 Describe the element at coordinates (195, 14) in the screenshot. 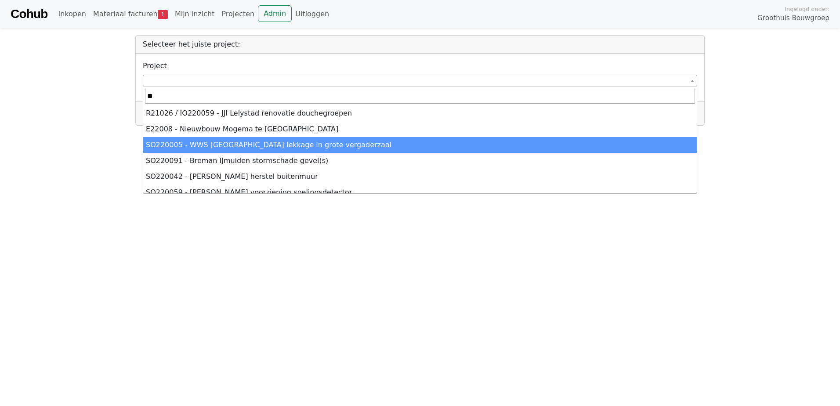

I see `a: Mijn inzicht` at that location.